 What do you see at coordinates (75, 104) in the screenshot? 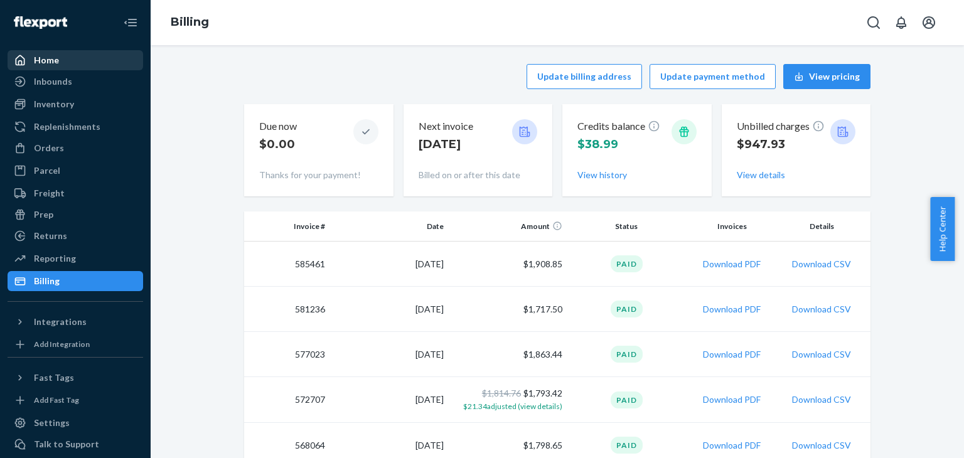
I see `a: Inventory` at bounding box center [75, 104].